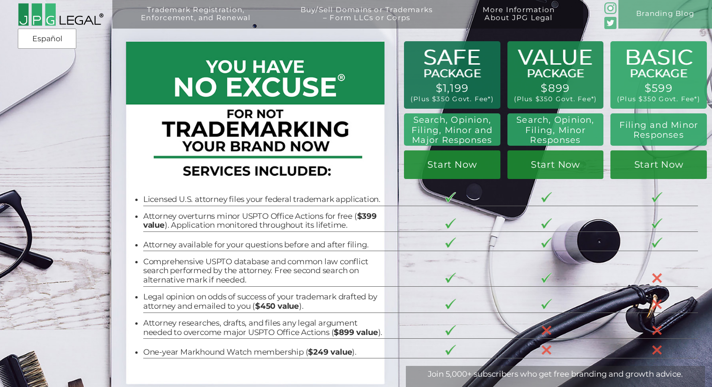  What do you see at coordinates (60, 15) in the screenshot?
I see `img: 2016-logo-black-letters-3-r.png` at bounding box center [60, 15].